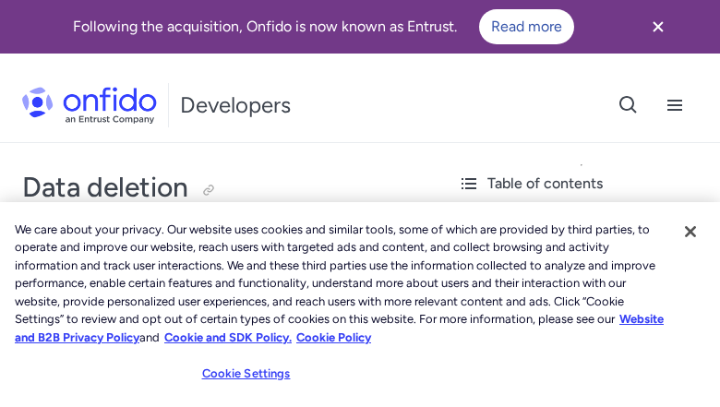  Describe the element at coordinates (691, 232) in the screenshot. I see `button: Close` at that location.